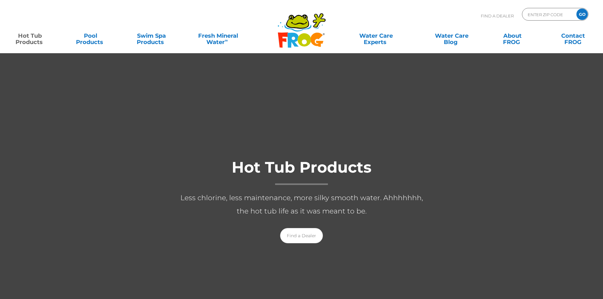  Describe the element at coordinates (91, 36) in the screenshot. I see `a: PoolProducts` at that location.